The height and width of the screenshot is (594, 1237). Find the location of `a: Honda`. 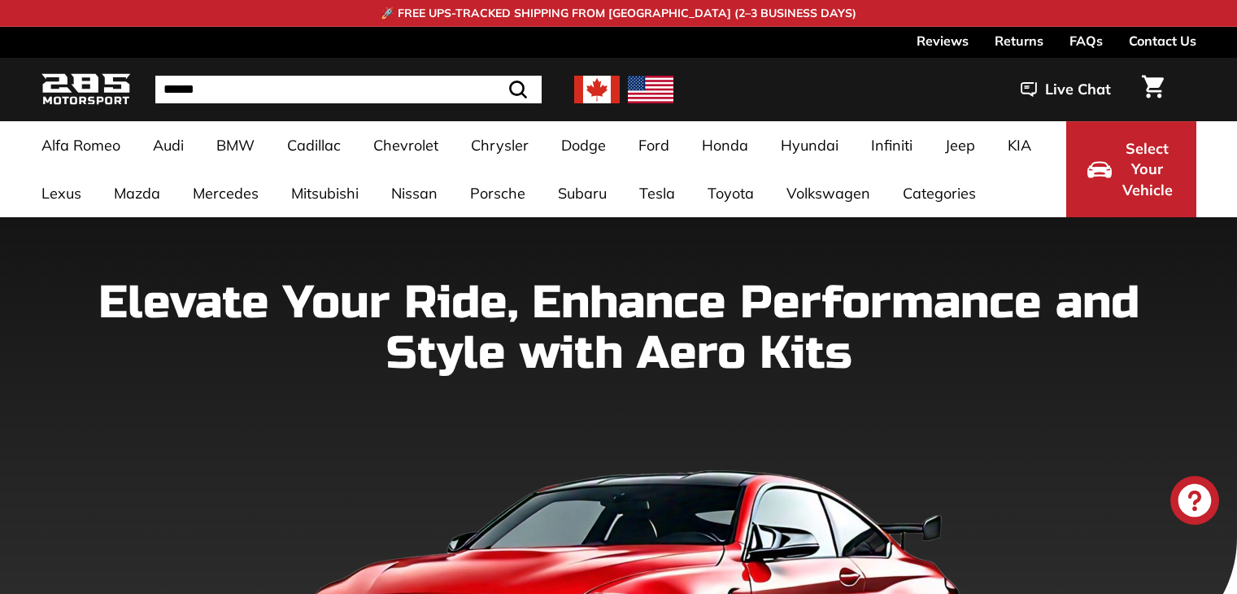

a: Honda is located at coordinates (725, 145).